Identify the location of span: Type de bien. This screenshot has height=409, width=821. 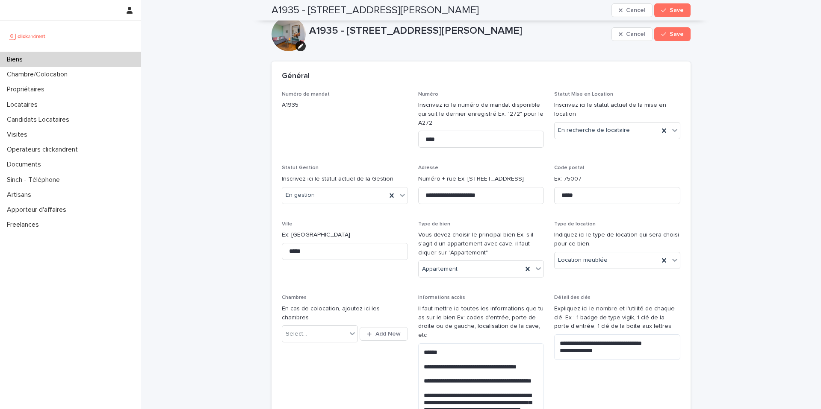
(434, 224).